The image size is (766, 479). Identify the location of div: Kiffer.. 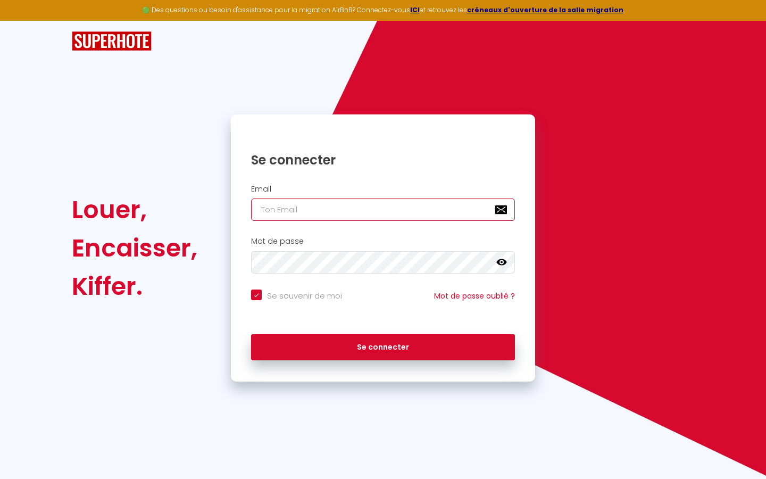
(135, 286).